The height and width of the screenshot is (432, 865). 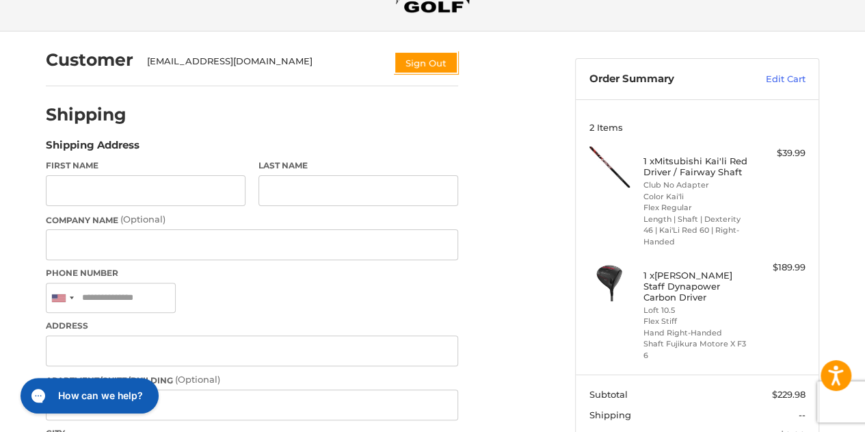 I want to click on div: United States: +1, so click(x=62, y=297).